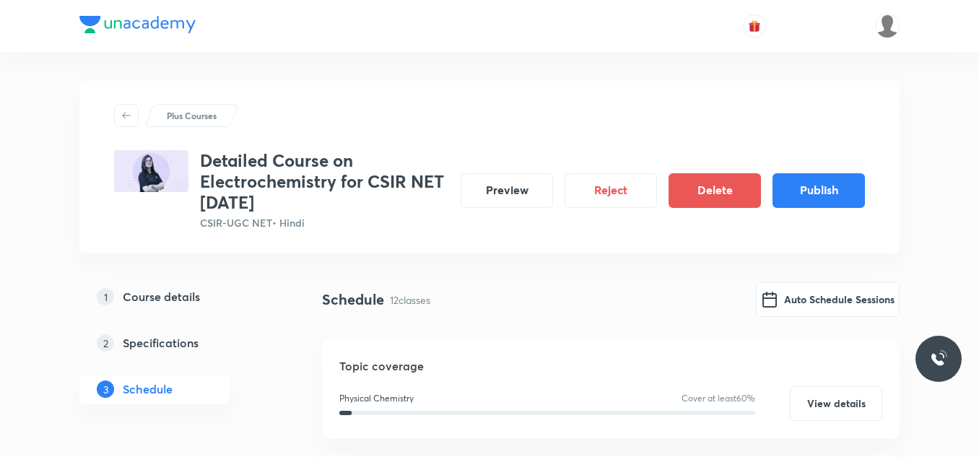 The height and width of the screenshot is (457, 979). I want to click on img: avatar, so click(754, 26).